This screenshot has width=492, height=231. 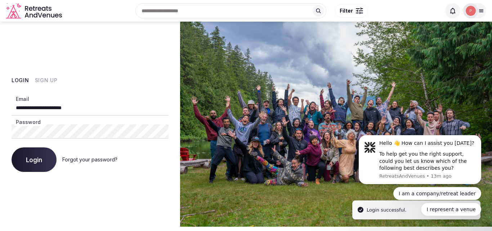 I want to click on div: Quick reply options, so click(x=72, y=73).